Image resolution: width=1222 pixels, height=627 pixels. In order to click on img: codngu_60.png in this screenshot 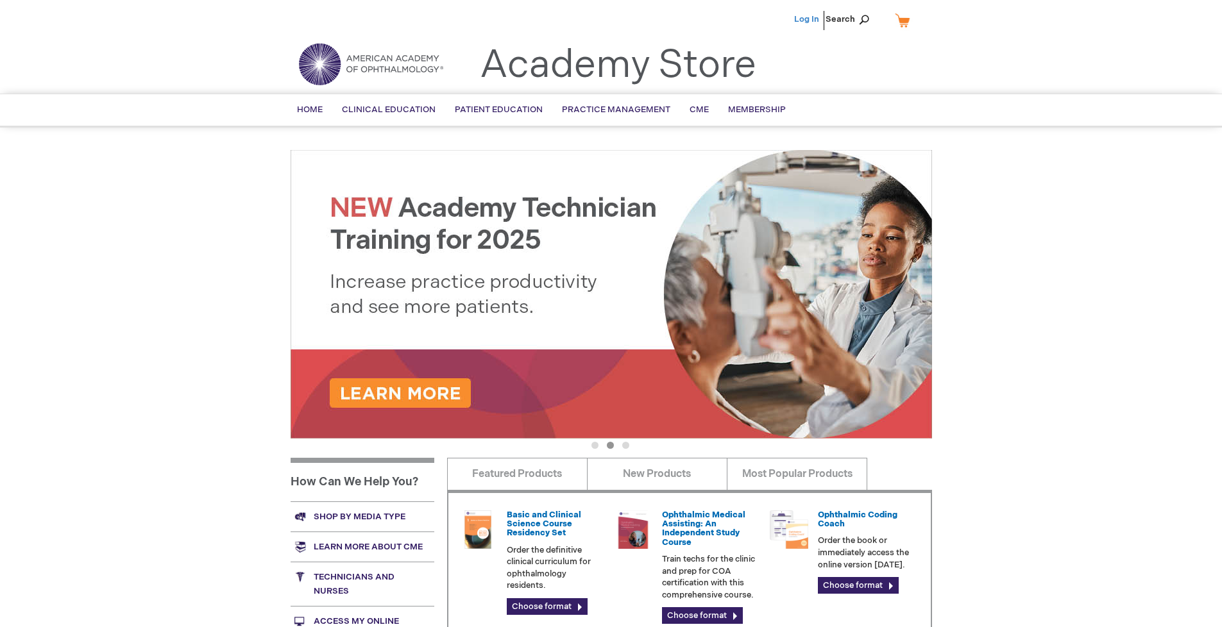, I will do `click(789, 530)`.